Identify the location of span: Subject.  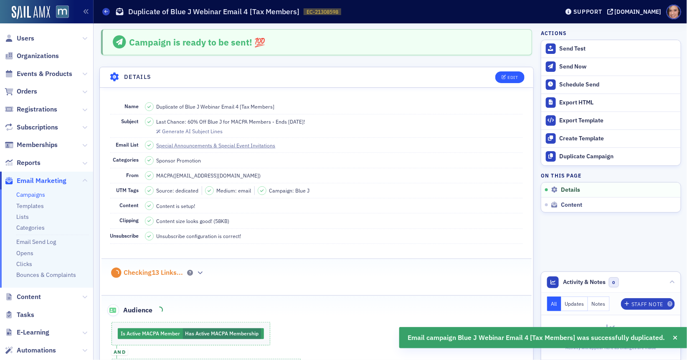
(130, 121).